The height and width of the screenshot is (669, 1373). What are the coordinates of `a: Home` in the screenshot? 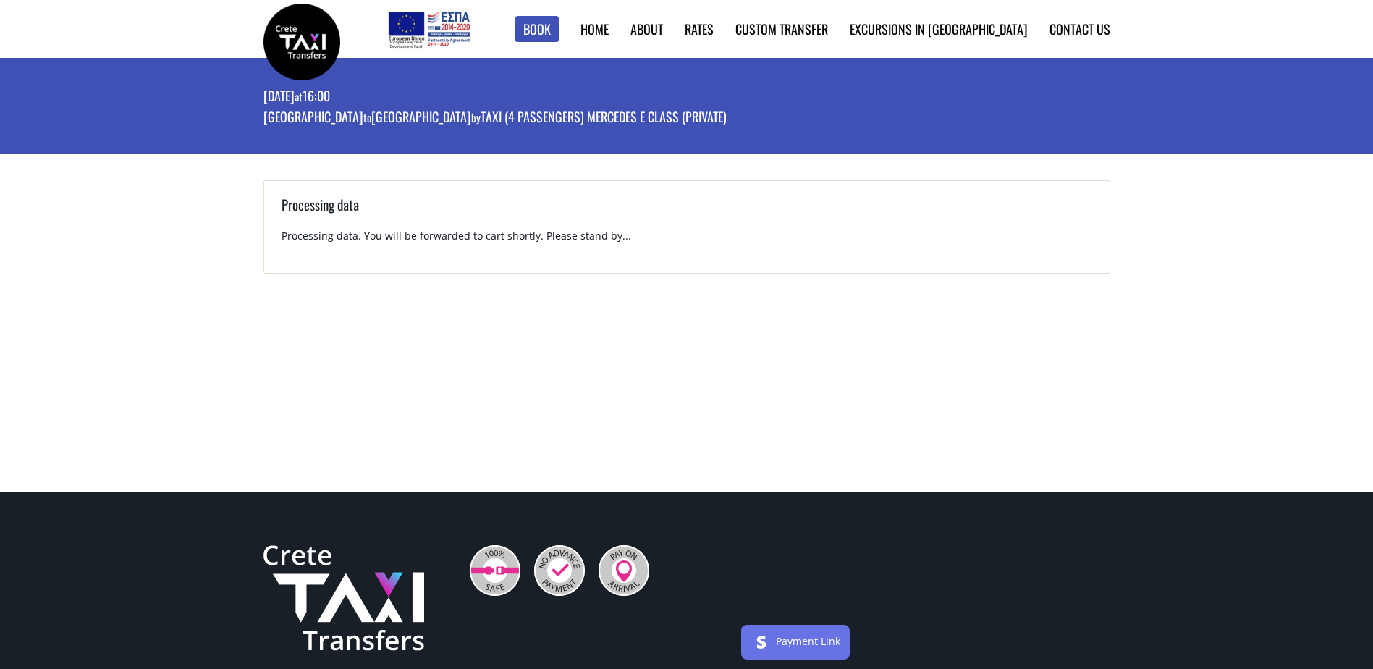 It's located at (594, 29).